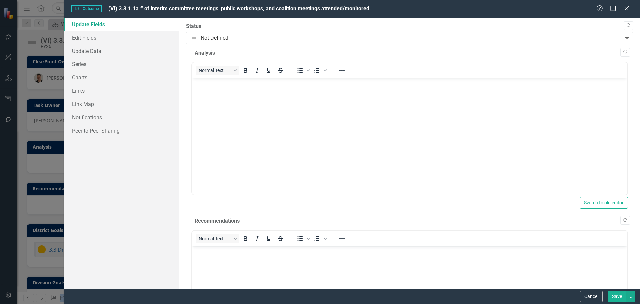 The image size is (640, 304). Describe the element at coordinates (410, 26) in the screenshot. I see `label: Status` at that location.